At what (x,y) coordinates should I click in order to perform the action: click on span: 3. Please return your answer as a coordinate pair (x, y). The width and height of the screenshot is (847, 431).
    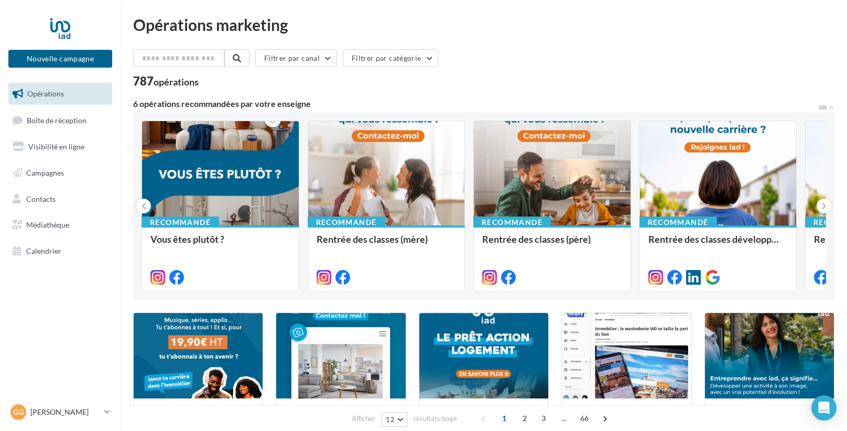
    Looking at the image, I should click on (544, 418).